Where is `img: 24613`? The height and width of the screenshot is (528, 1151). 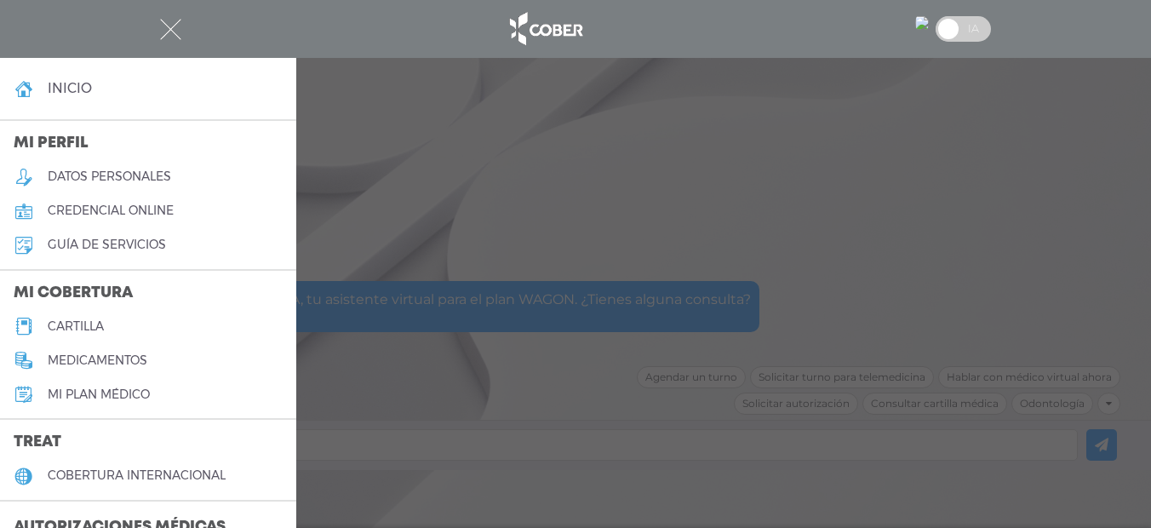 img: 24613 is located at coordinates (922, 23).